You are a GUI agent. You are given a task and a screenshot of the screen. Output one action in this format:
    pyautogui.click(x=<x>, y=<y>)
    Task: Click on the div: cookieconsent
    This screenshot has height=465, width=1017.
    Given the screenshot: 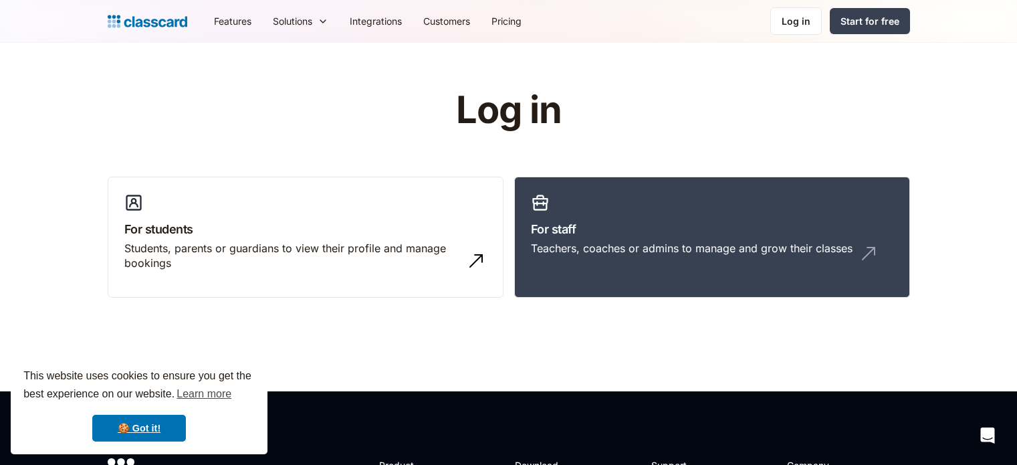 What is the action you would take?
    pyautogui.click(x=139, y=404)
    